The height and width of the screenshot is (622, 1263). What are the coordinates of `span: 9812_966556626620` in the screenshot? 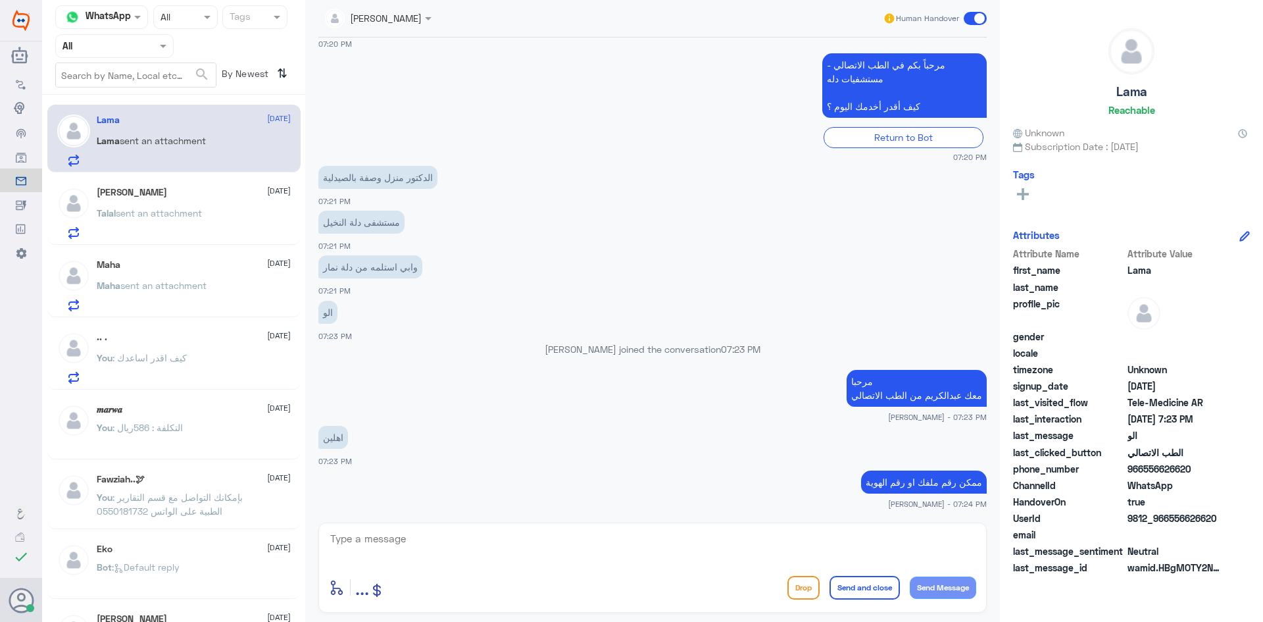 It's located at (1175, 518).